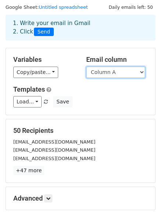  Describe the element at coordinates (63, 102) in the screenshot. I see `button: Save` at that location.